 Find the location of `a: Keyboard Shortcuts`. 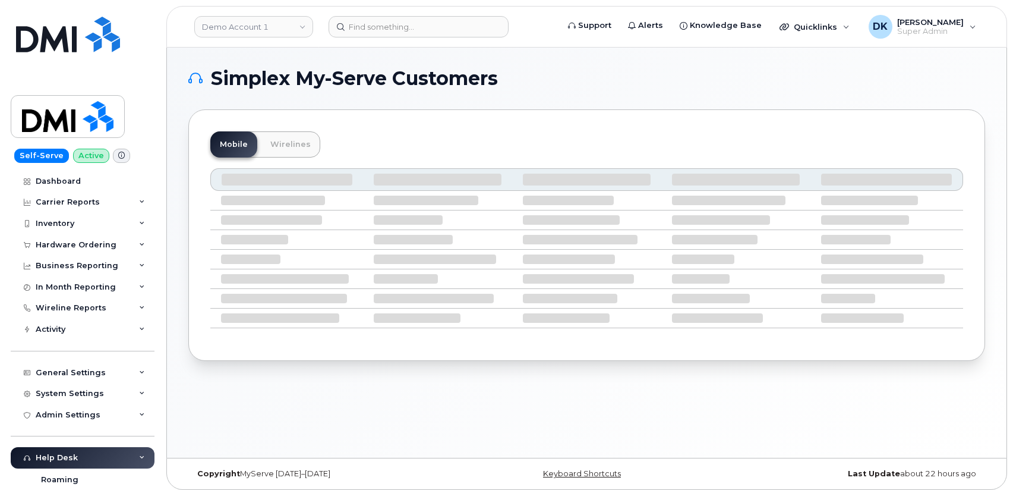

a: Keyboard Shortcuts is located at coordinates (582, 473).